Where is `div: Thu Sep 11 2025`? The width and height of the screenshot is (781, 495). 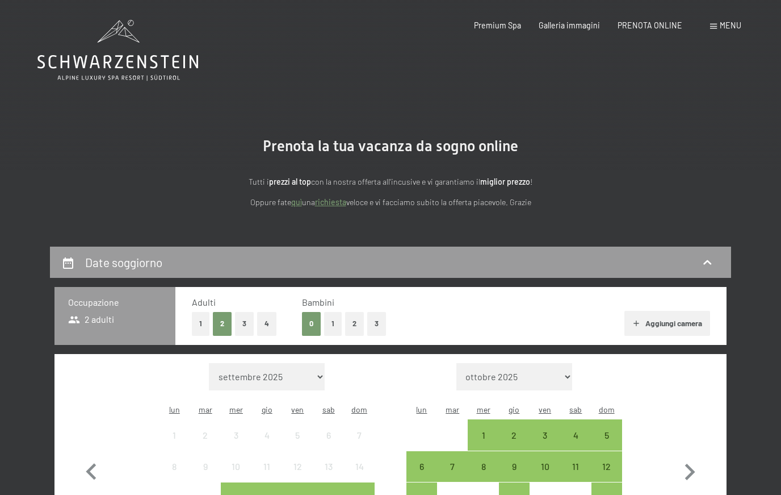
div: Thu Sep 11 2025 is located at coordinates (267, 466).